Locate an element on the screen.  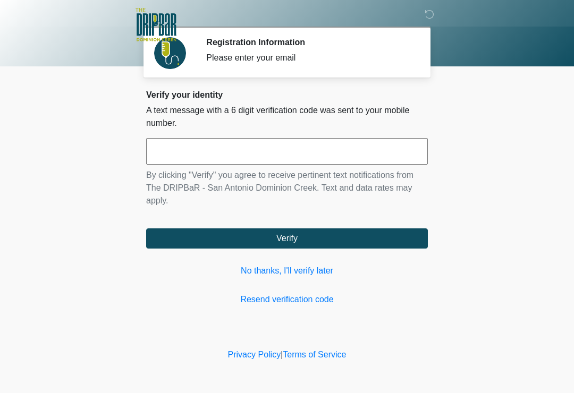
img: The DRIPBaR - San Antonio Dominion Creek Logo is located at coordinates (156, 25).